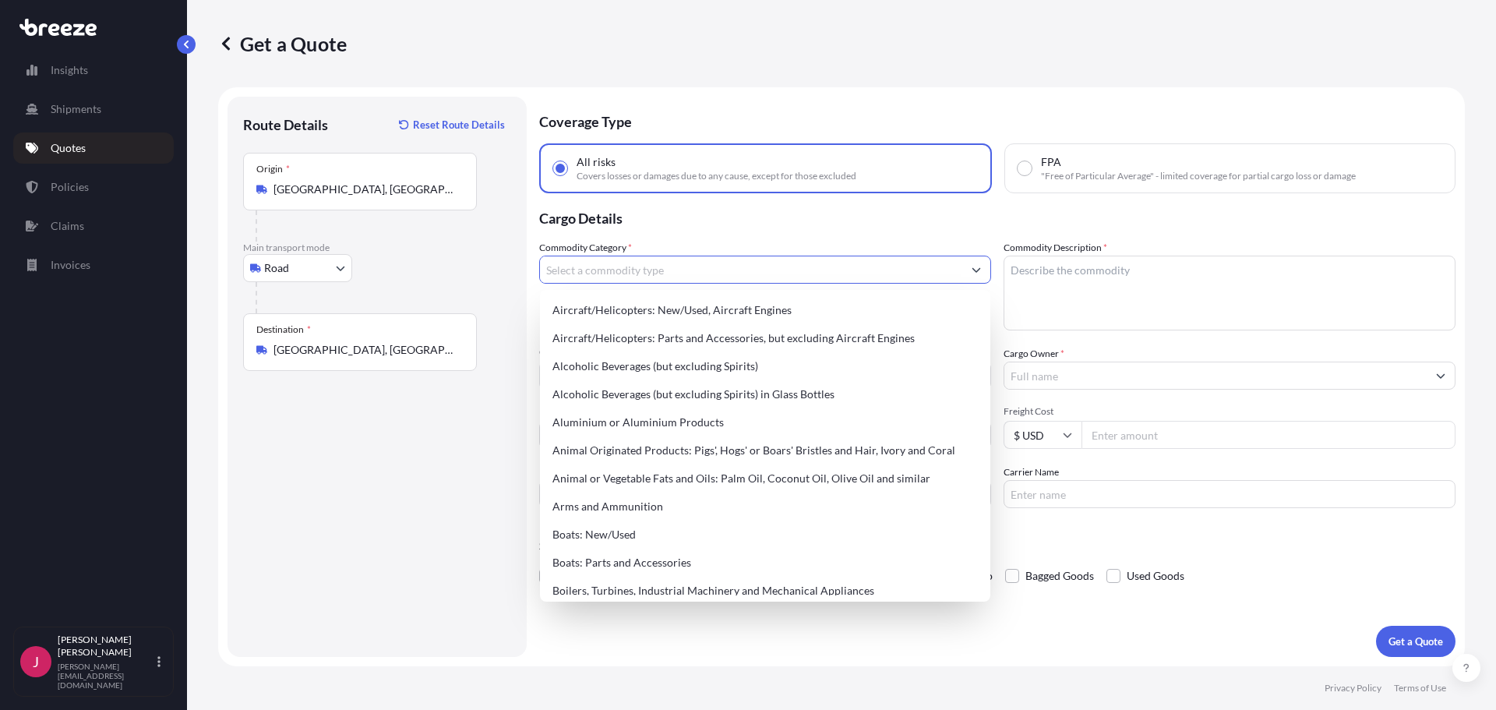 Image resolution: width=1496 pixels, height=710 pixels. I want to click on p: Policies, so click(69, 187).